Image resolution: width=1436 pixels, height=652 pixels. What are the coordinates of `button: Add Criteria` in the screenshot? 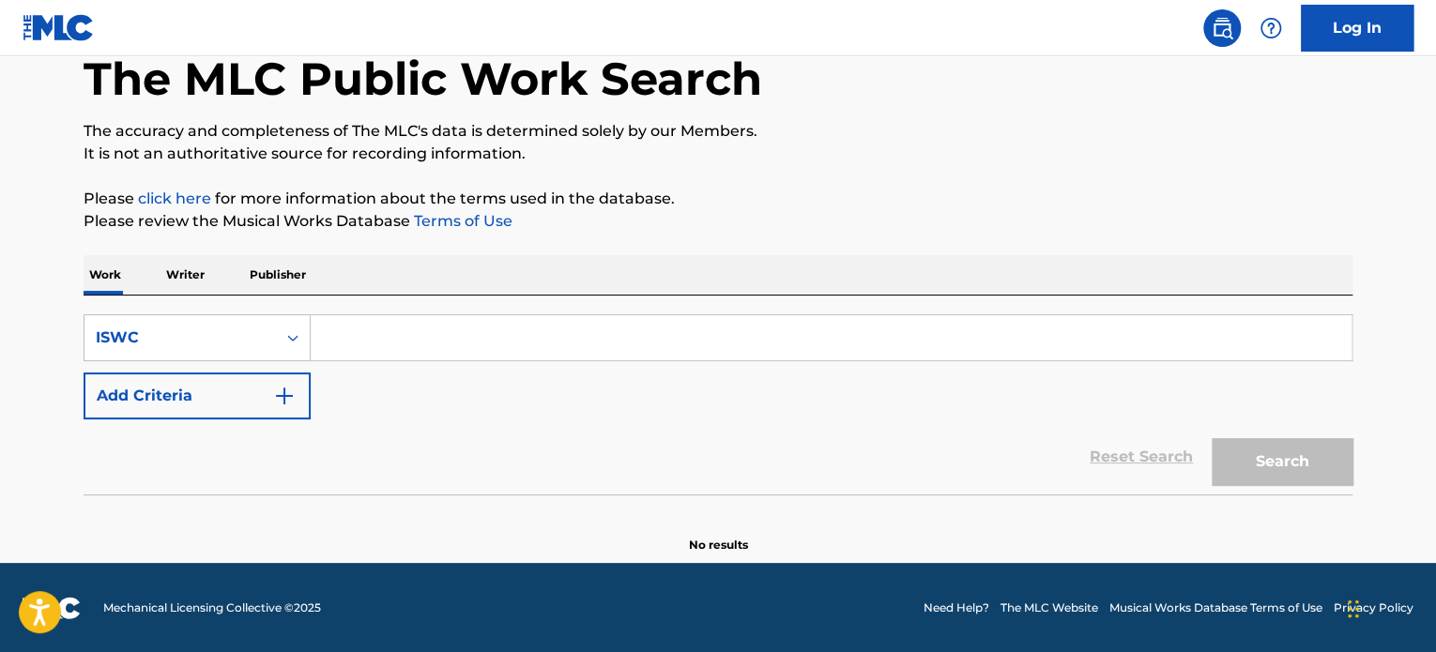 It's located at (197, 396).